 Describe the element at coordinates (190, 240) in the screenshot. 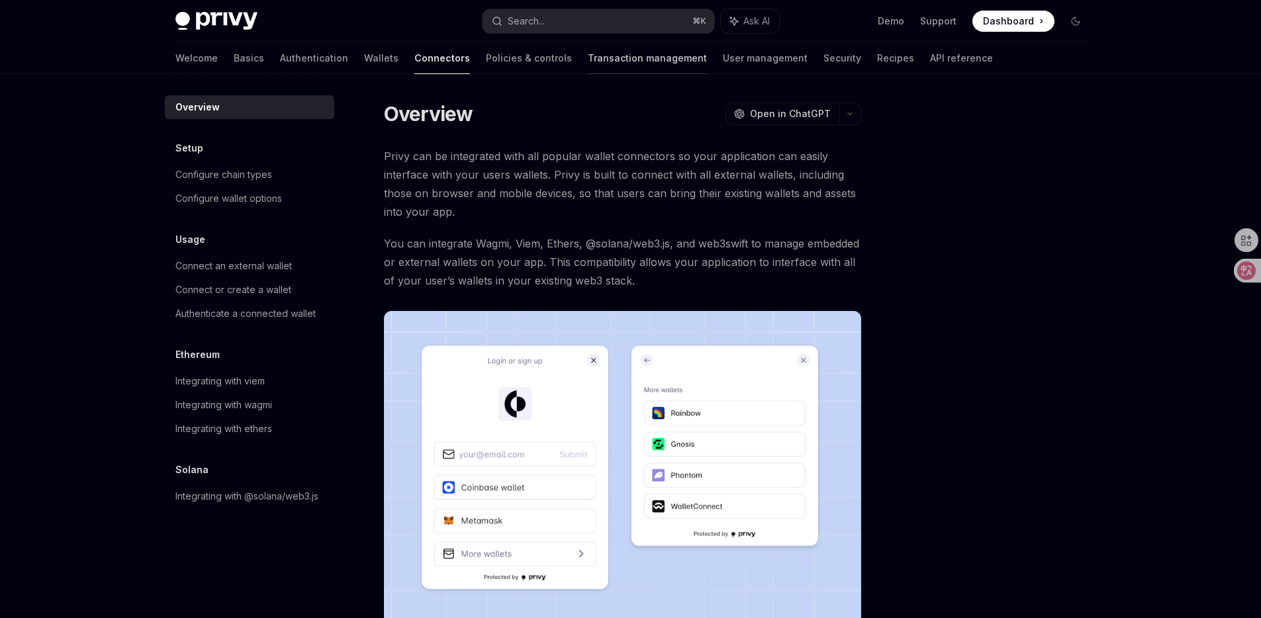

I see `h5: Usage` at that location.